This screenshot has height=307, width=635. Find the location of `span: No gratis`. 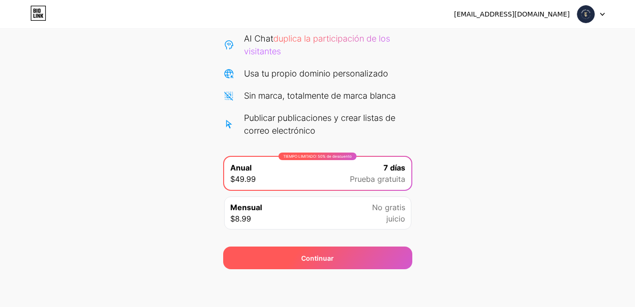

span: No gratis is located at coordinates (389, 208).